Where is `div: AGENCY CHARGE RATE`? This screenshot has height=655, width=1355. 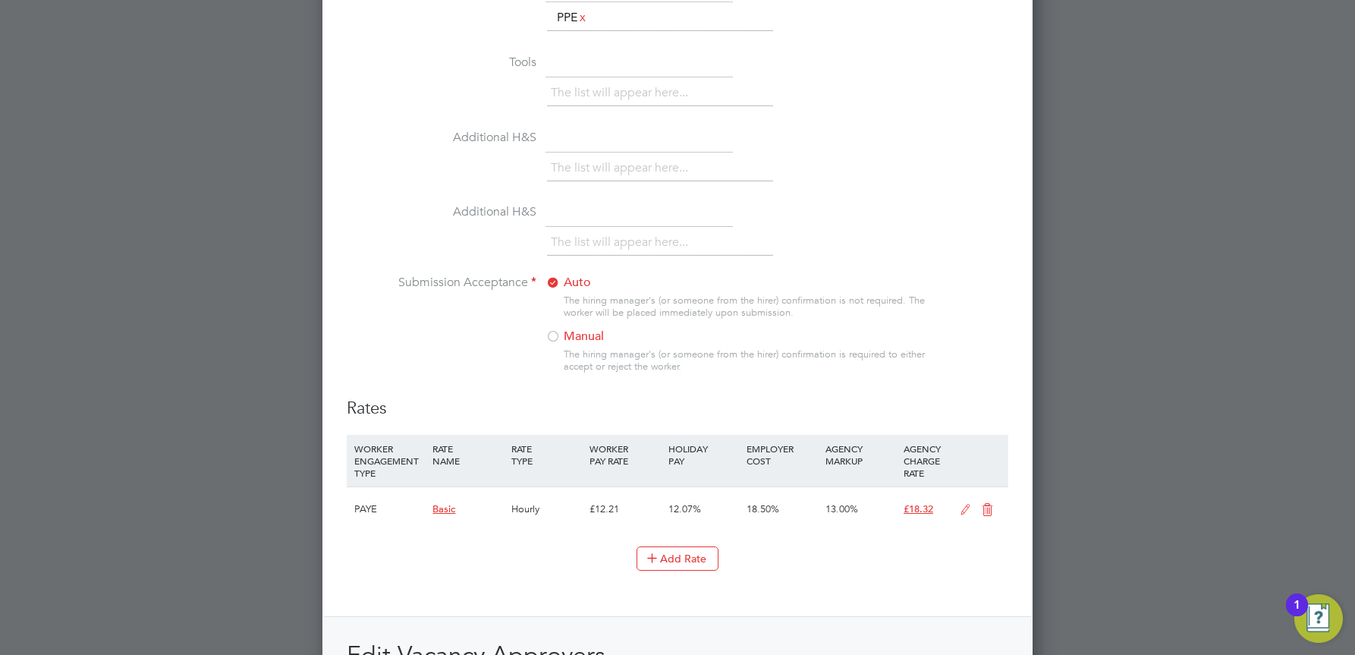 div: AGENCY CHARGE RATE is located at coordinates (925, 460).